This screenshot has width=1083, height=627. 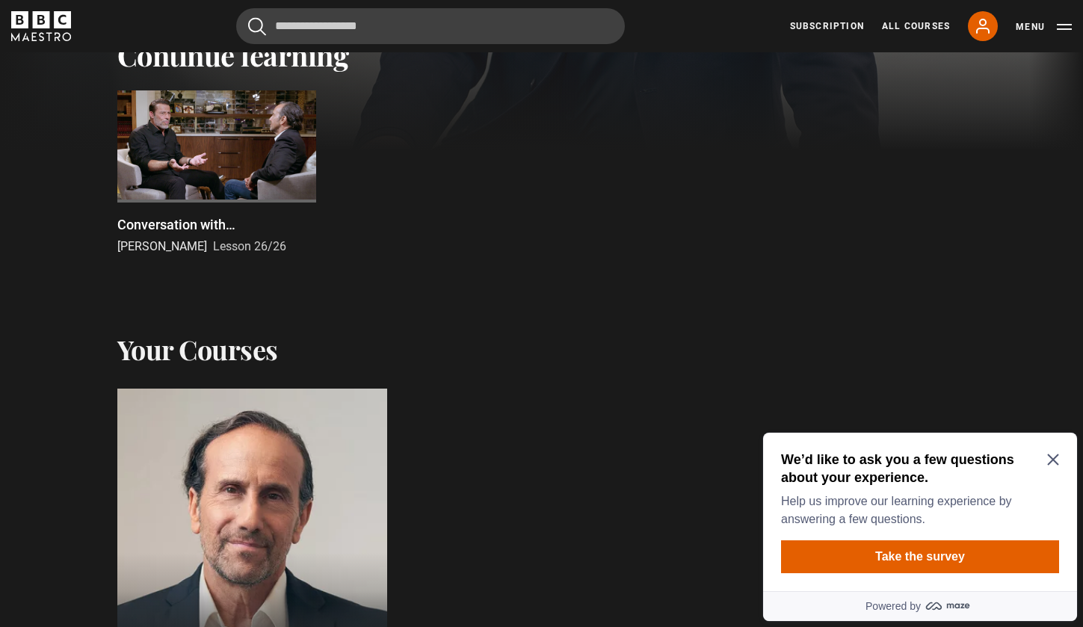 I want to click on h2: We’d like to ask you a few questions about your experience., so click(x=160, y=42).